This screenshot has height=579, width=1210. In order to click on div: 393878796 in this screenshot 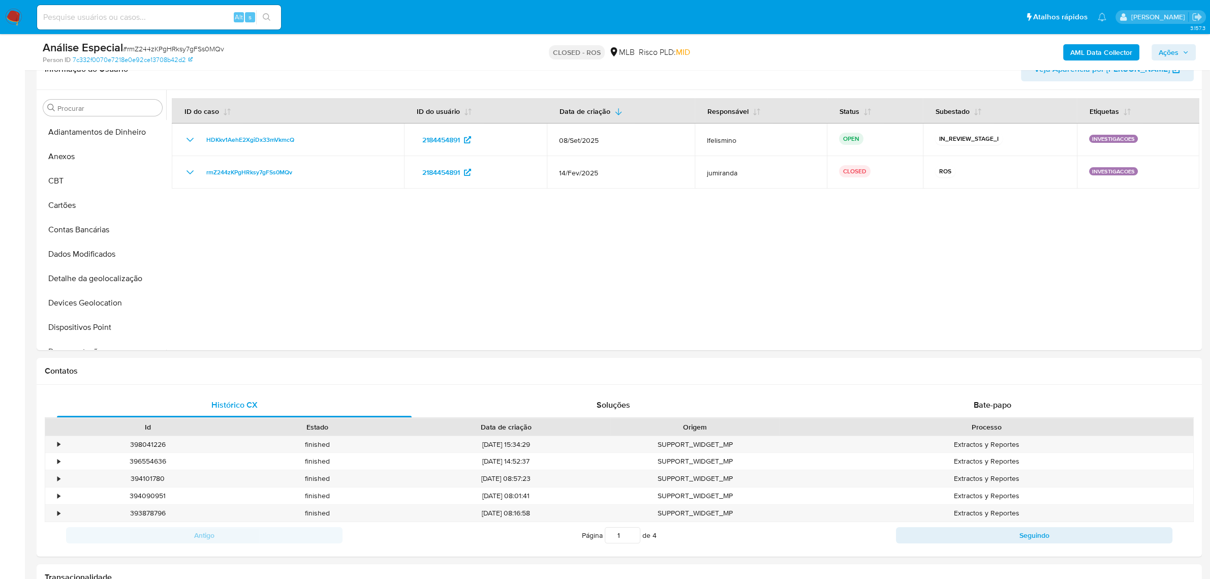, I will do `click(147, 513)`.